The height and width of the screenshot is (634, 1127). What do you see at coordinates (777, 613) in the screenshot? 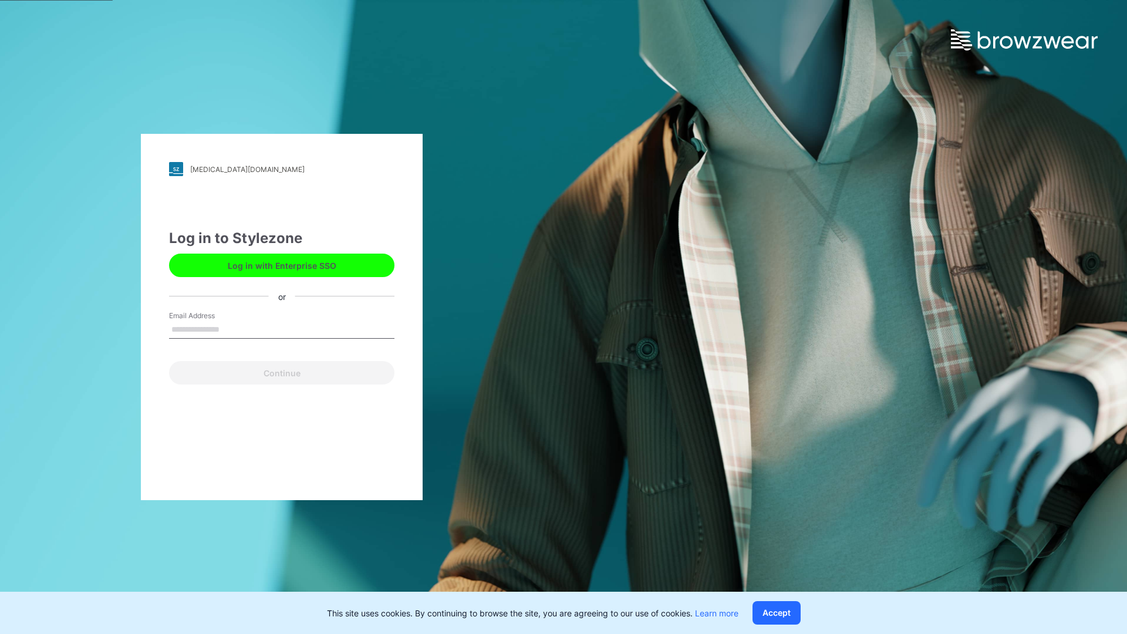
I see `button: Accept` at bounding box center [777, 613].